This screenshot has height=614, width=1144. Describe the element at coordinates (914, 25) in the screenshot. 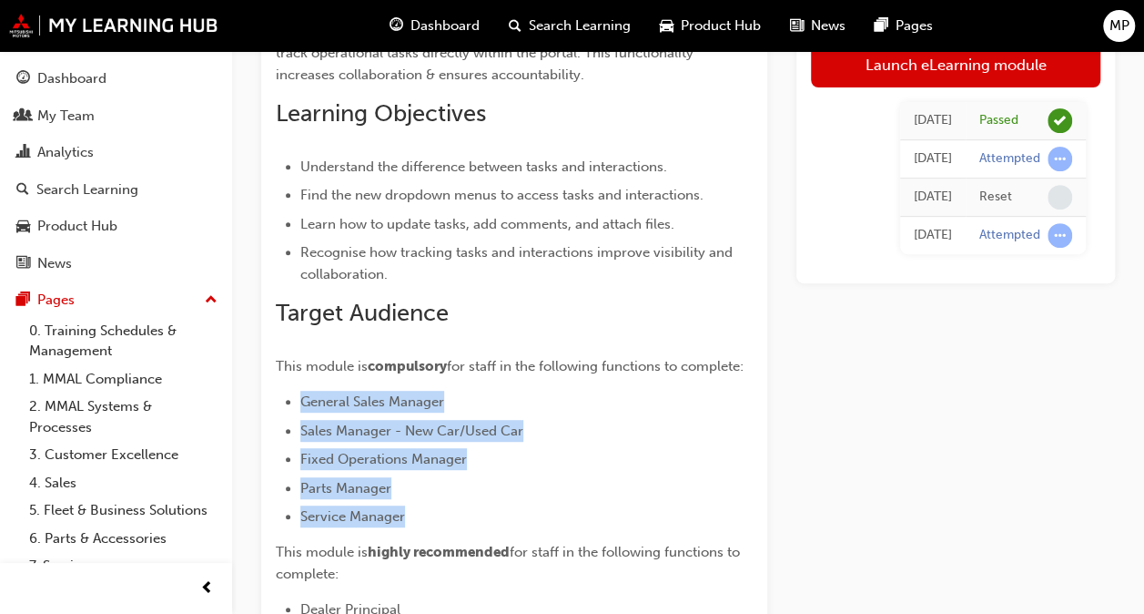

I see `span: Pages` at that location.